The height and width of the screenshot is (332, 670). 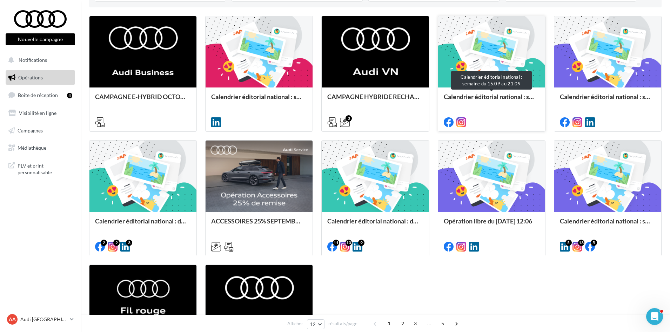 What do you see at coordinates (38, 95) in the screenshot?
I see `span: Boîte de réception` at bounding box center [38, 95].